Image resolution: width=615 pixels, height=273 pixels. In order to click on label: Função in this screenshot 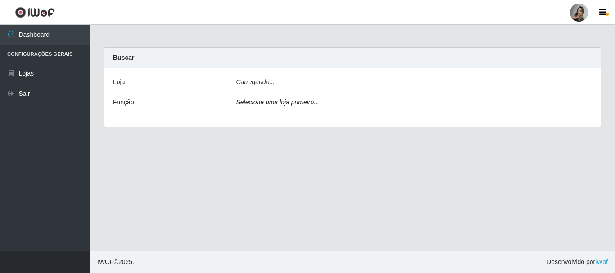, I will do `click(123, 102)`.